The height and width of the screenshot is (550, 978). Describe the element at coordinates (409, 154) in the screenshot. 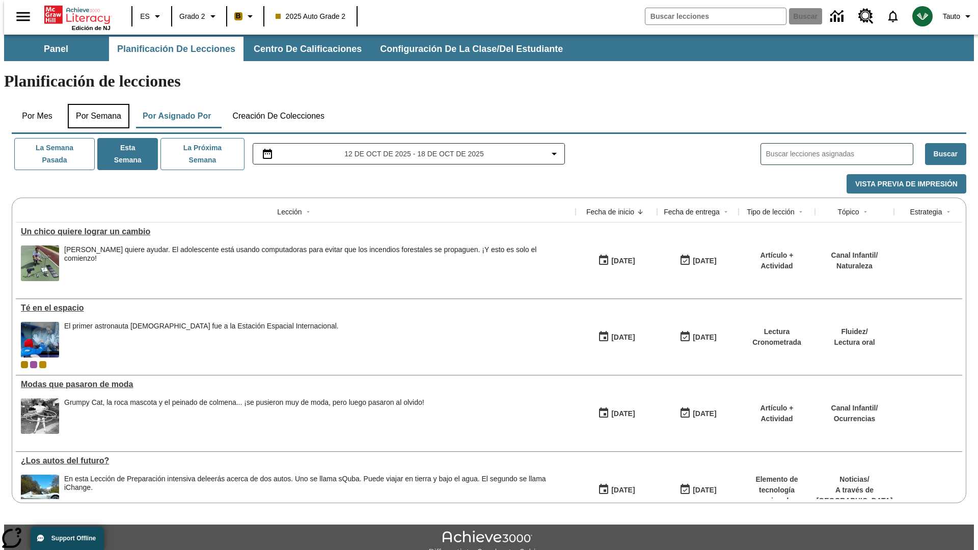

I see `button: Seleccione el intervalo de fechas opción del menú` at that location.